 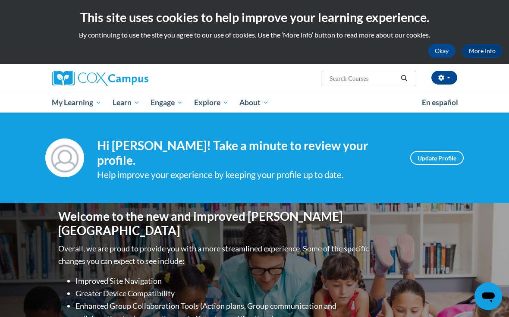 I want to click on button: Search, so click(x=404, y=79).